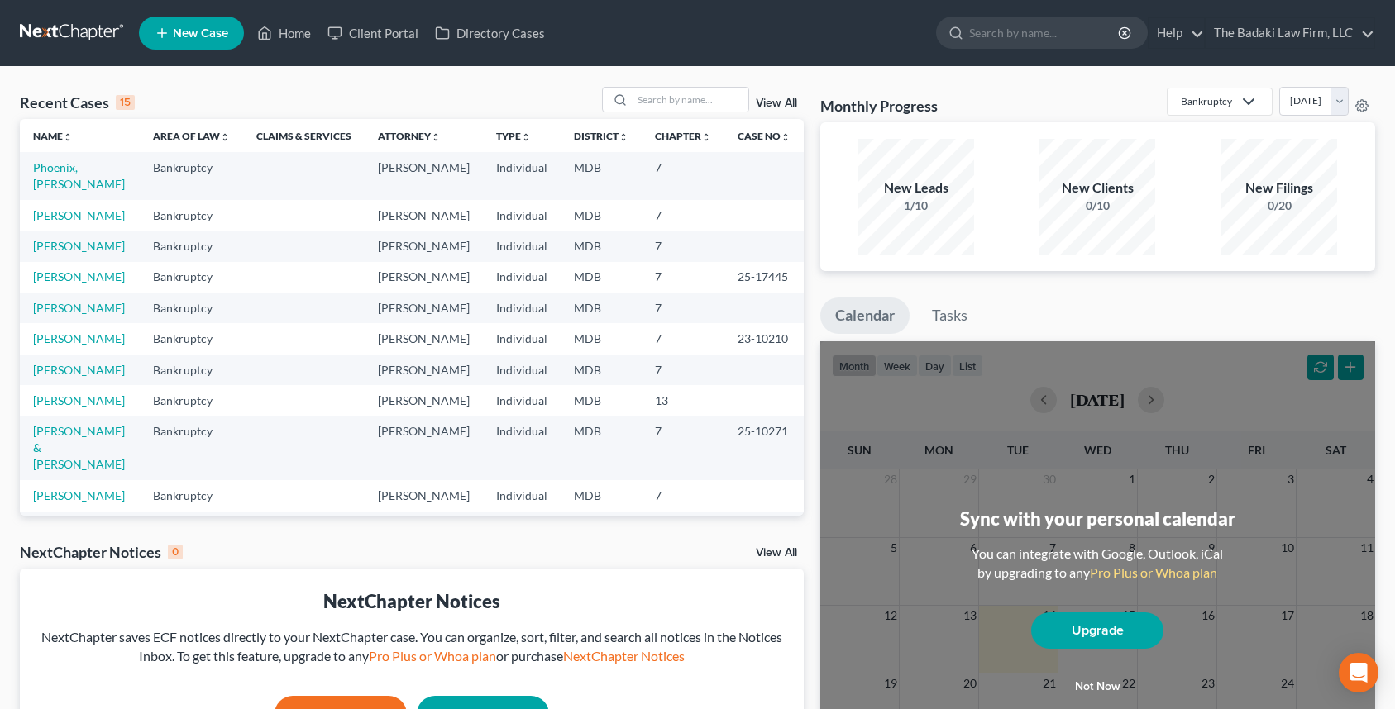 The image size is (1395, 709). Describe the element at coordinates (623, 656) in the screenshot. I see `a: NextChapter Notices` at that location.